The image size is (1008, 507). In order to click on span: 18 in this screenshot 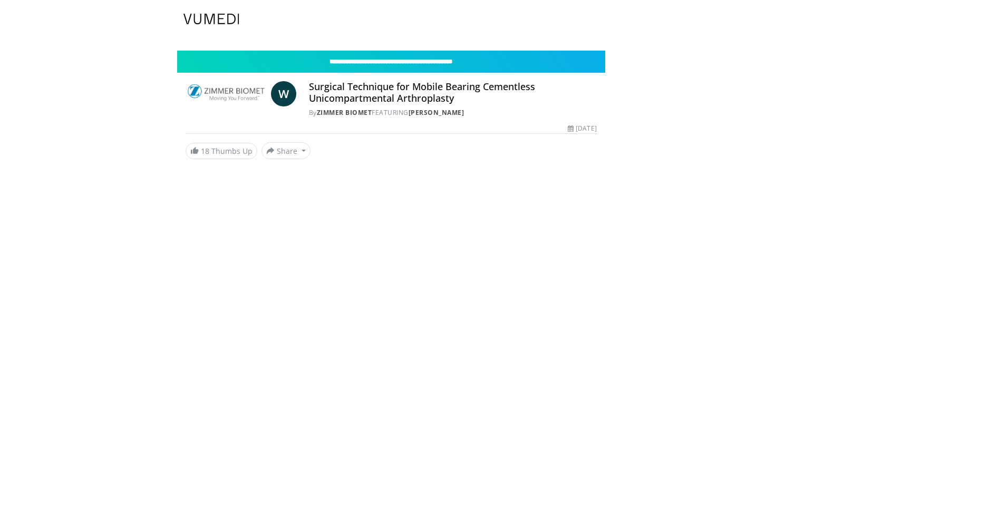, I will do `click(205, 151)`.